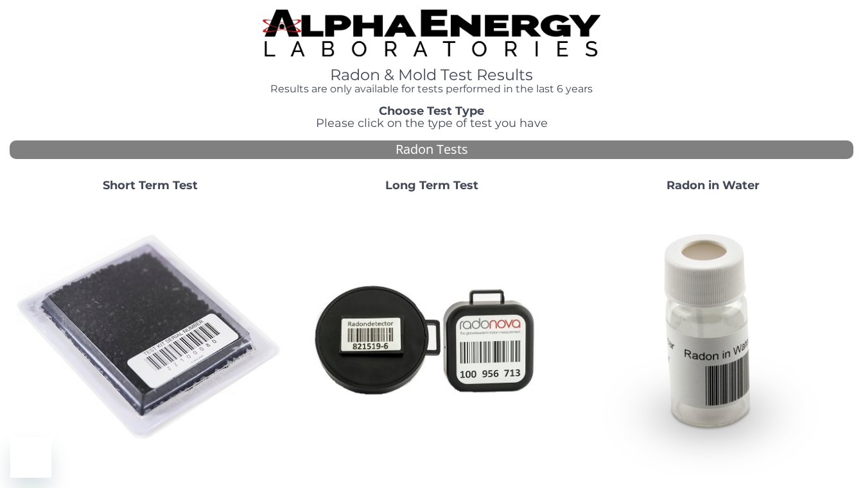  Describe the element at coordinates (150, 338) in the screenshot. I see `img: ShortTerm.jpg` at that location.